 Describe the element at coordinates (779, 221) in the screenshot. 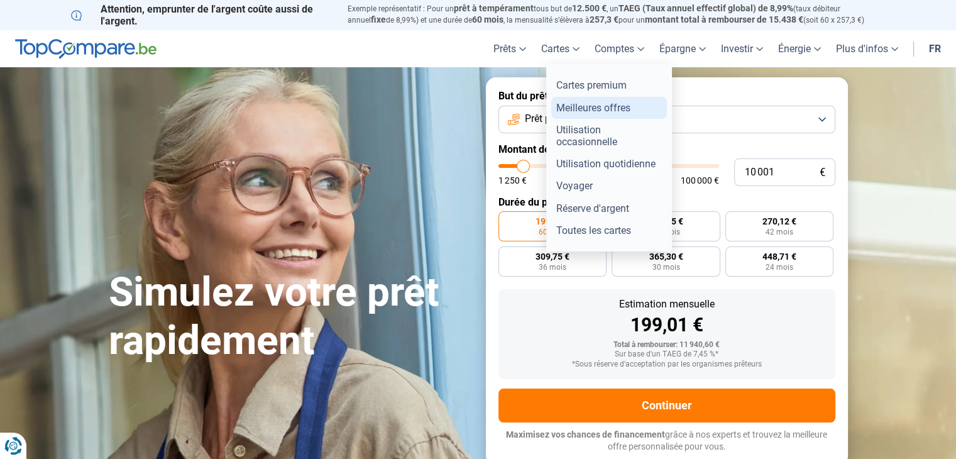

I see `span: 270,12 €` at that location.